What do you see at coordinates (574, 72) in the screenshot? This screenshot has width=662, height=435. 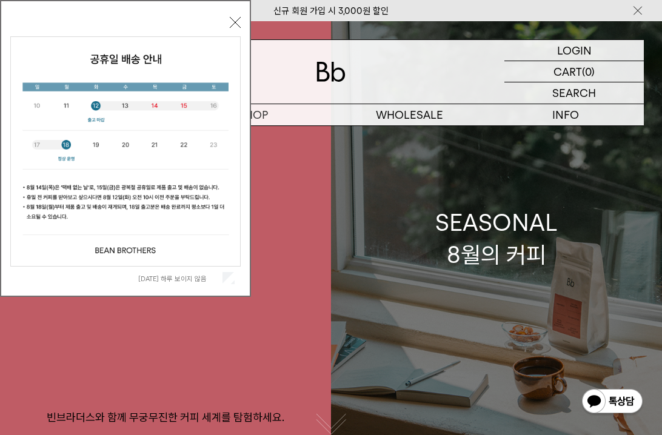 I see `a: CART (0)` at bounding box center [574, 72].